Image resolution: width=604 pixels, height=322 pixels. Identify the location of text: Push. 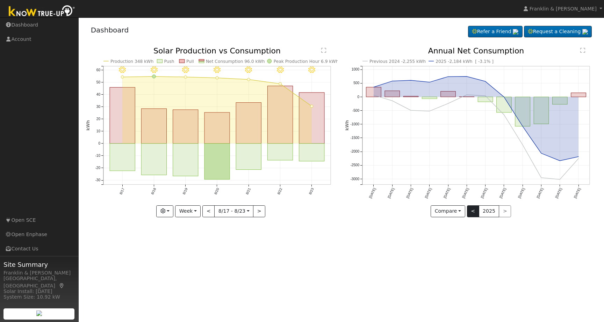
(169, 61).